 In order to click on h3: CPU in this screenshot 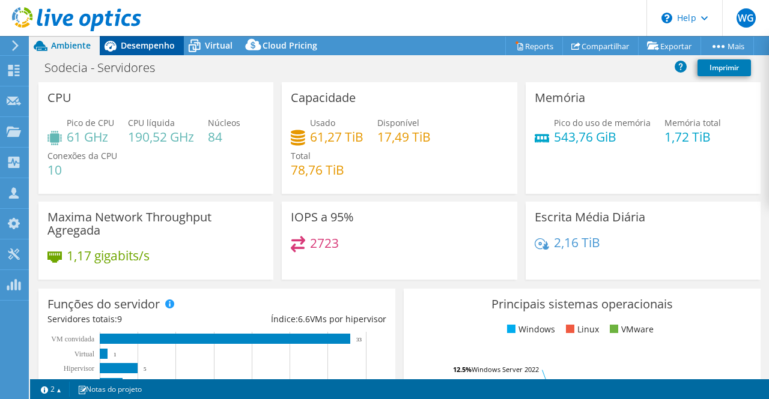, I will do `click(59, 98)`.